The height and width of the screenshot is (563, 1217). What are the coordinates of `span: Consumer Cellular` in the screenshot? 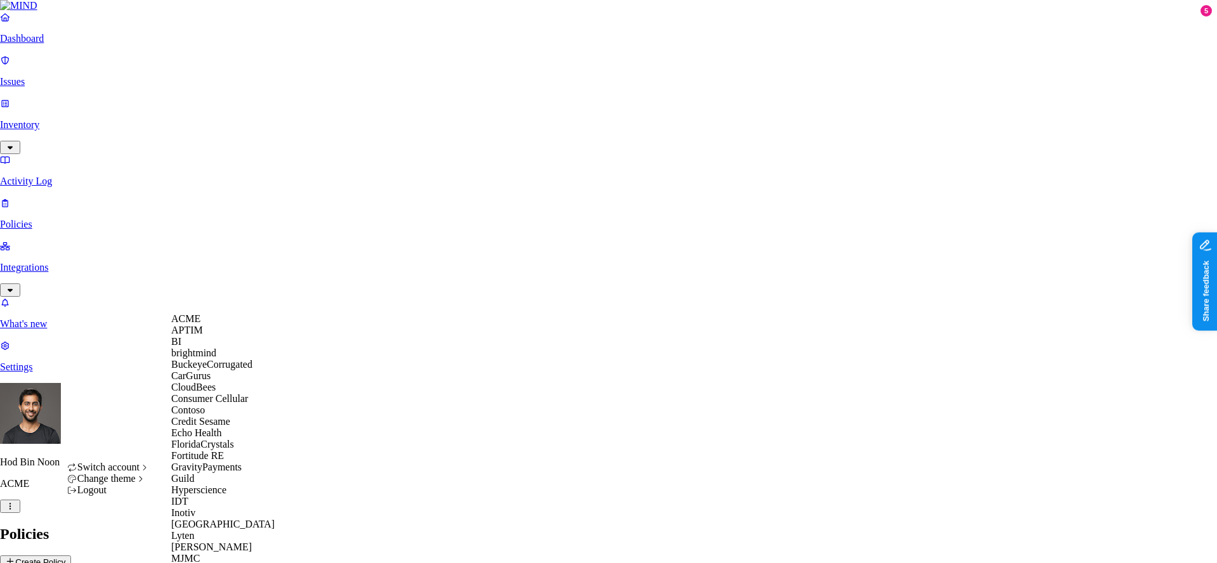 It's located at (209, 398).